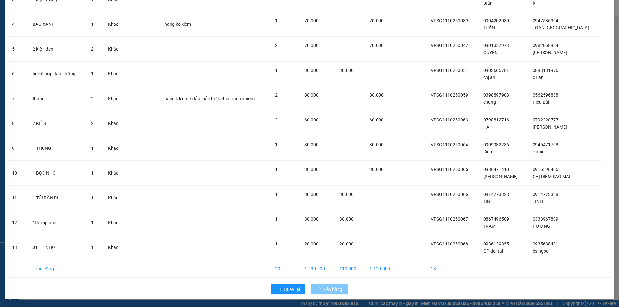 The image size is (619, 307). I want to click on span: 0935688481, so click(545, 244).